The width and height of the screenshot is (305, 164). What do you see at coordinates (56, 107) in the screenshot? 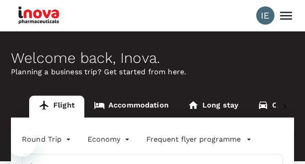
I see `a: Flight` at bounding box center [56, 107].